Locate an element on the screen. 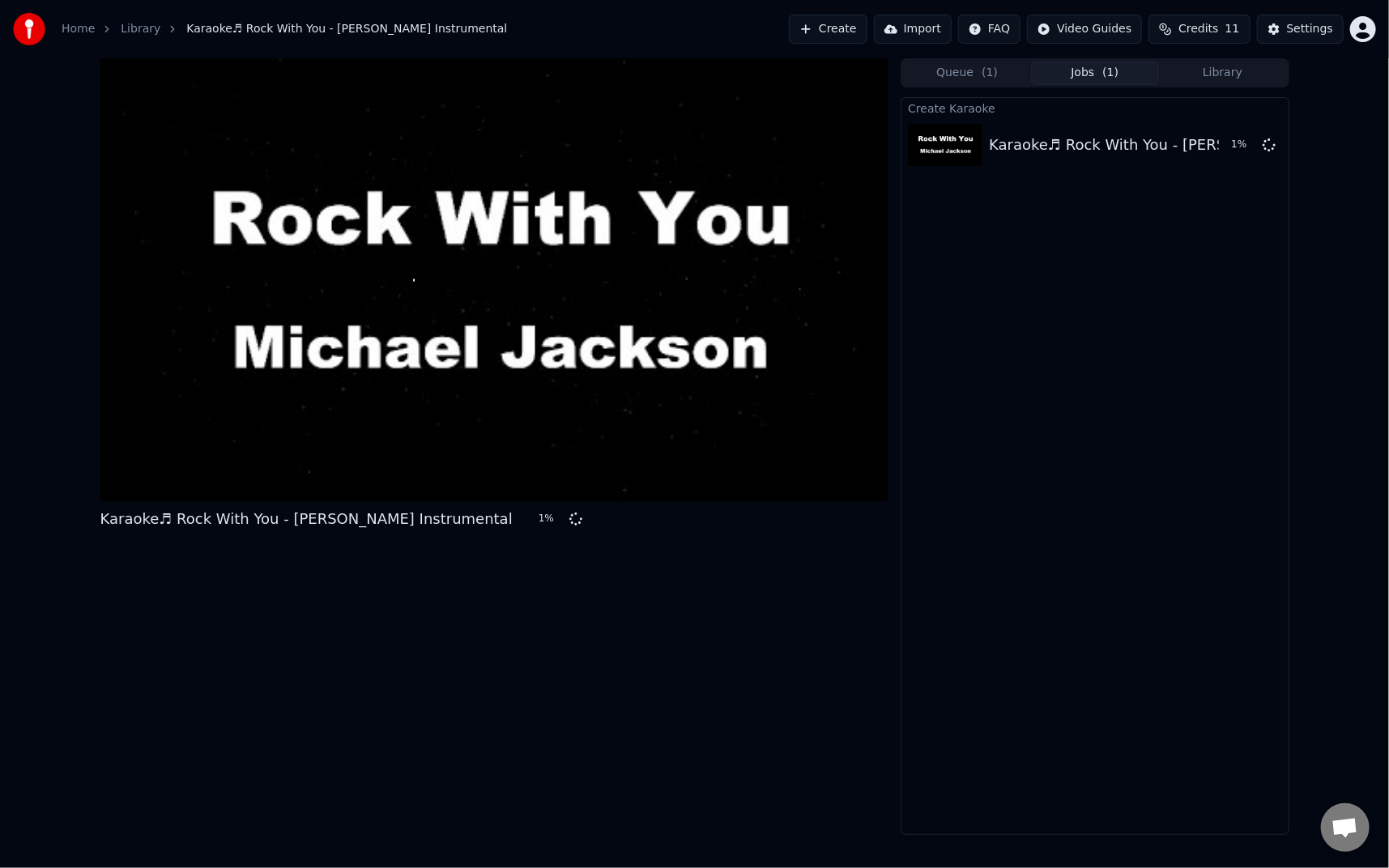  button: Video Guides is located at coordinates (1084, 29).